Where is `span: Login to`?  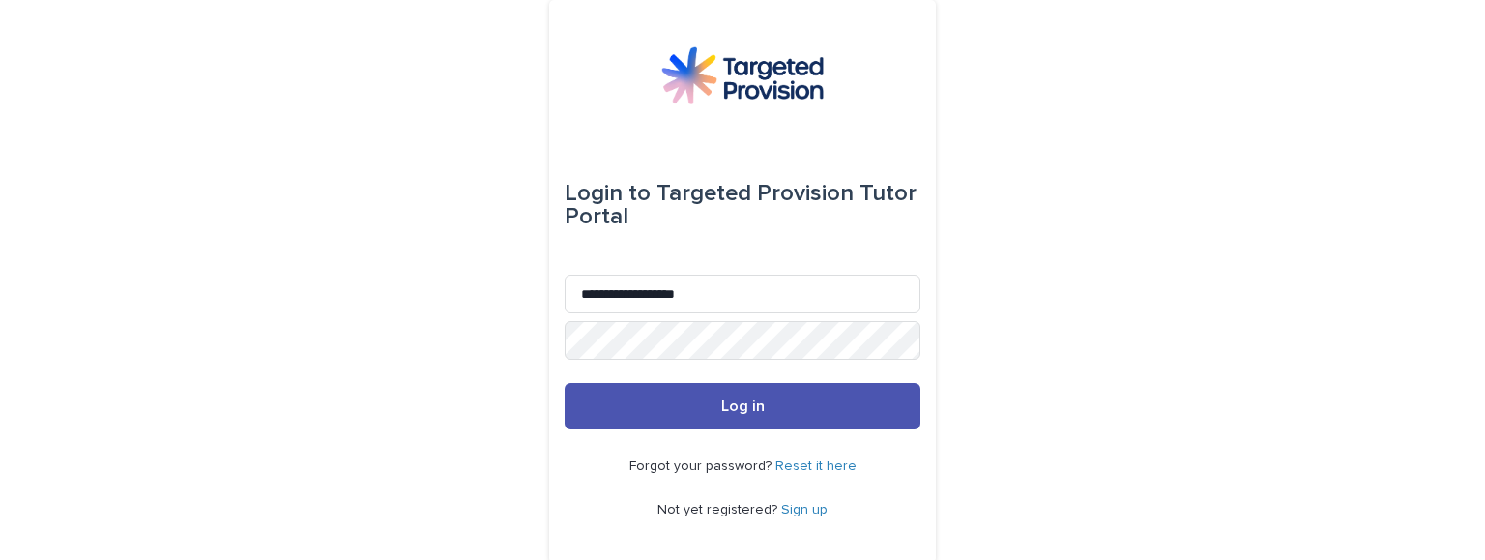
span: Login to is located at coordinates (607, 193).